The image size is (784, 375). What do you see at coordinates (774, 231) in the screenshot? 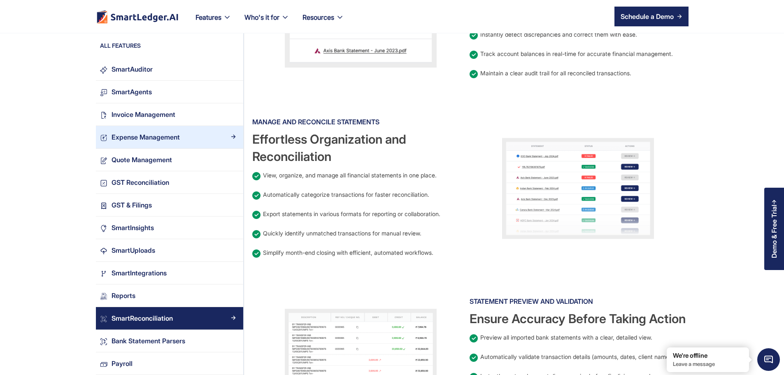
I see `div: Demo & Free Trial` at bounding box center [774, 231].